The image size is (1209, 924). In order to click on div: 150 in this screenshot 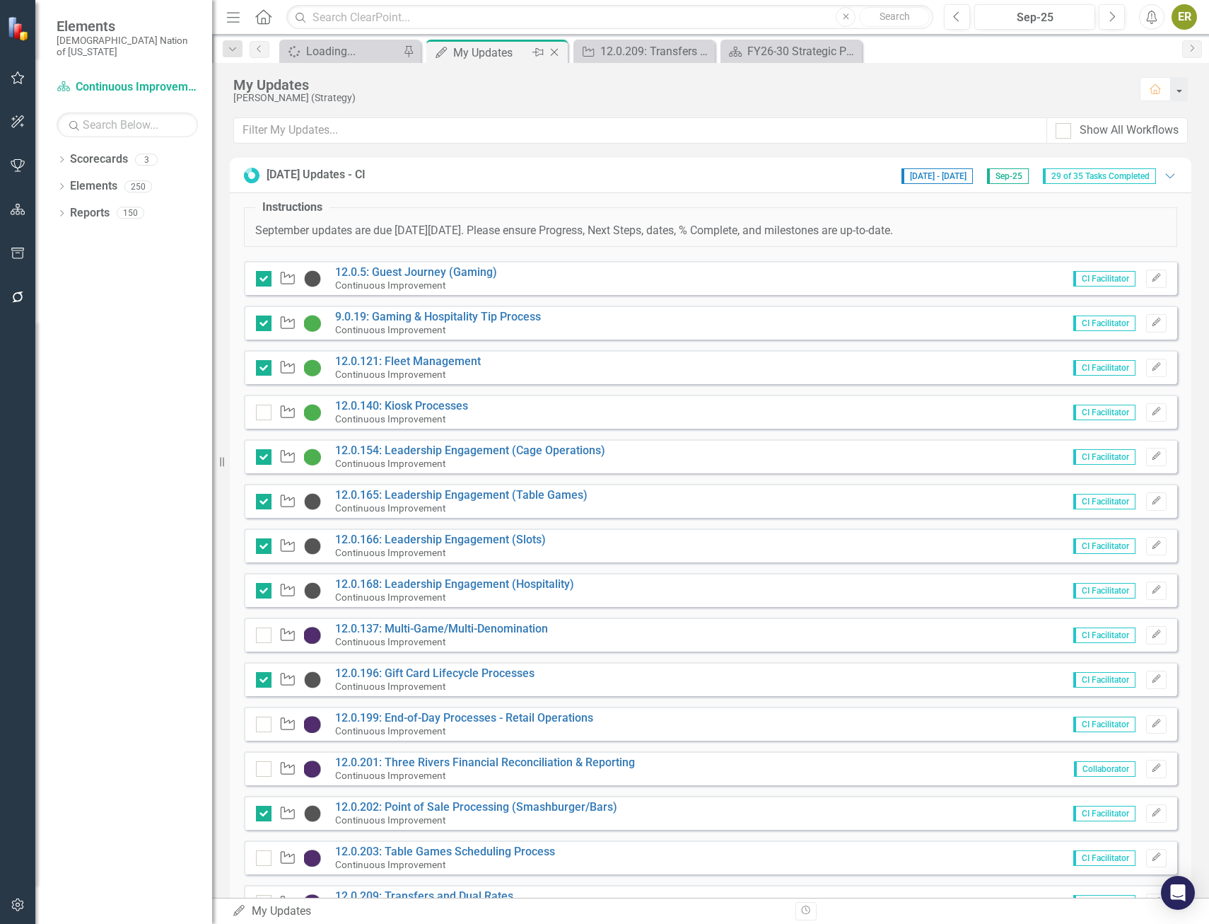, I will do `click(130, 213)`.